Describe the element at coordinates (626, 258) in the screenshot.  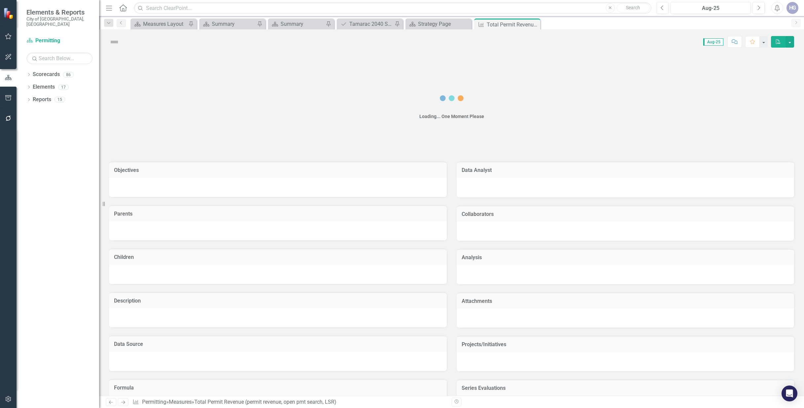
I see `h3: Analysis` at that location.